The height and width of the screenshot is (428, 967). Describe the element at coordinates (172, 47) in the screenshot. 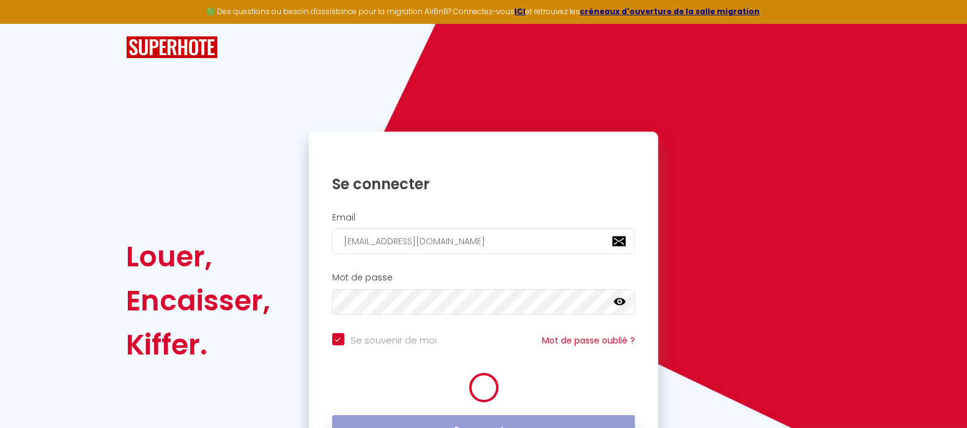

I see `img: SuperHote logo` at that location.